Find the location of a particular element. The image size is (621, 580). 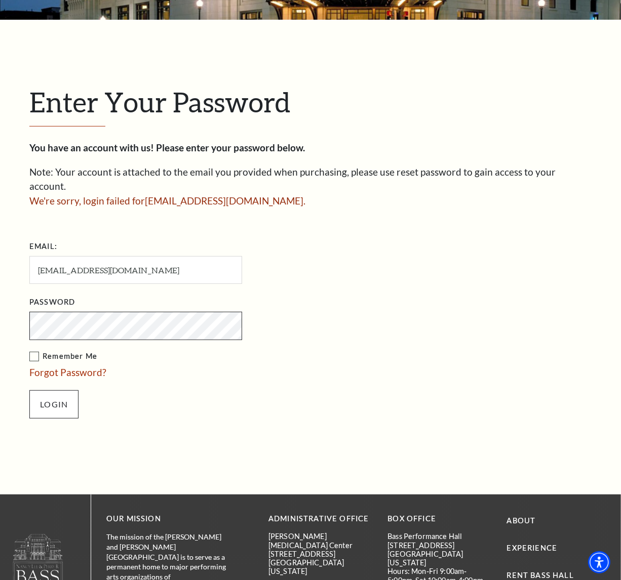

label: Password is located at coordinates (52, 302).